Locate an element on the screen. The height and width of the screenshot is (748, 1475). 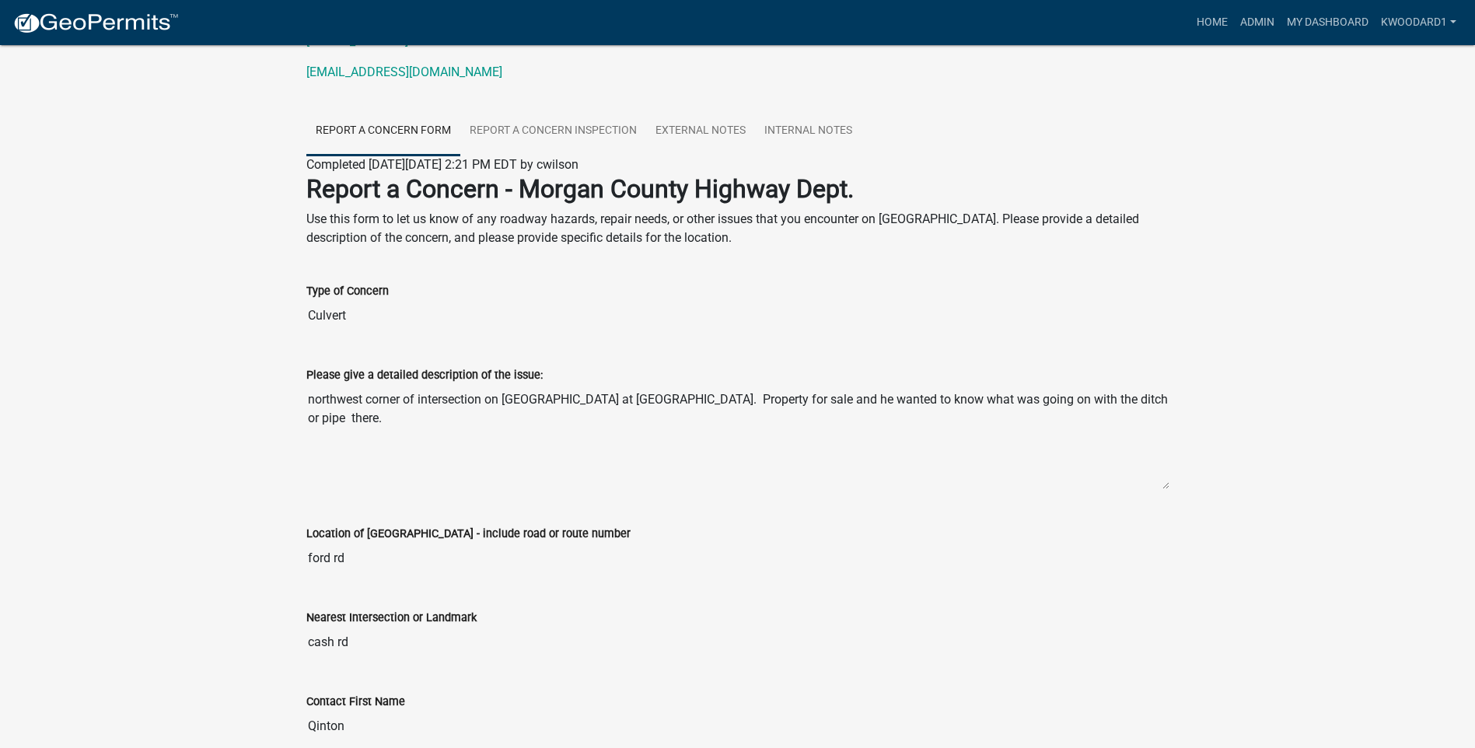
a: Report A Concern Inspection is located at coordinates (553, 131).